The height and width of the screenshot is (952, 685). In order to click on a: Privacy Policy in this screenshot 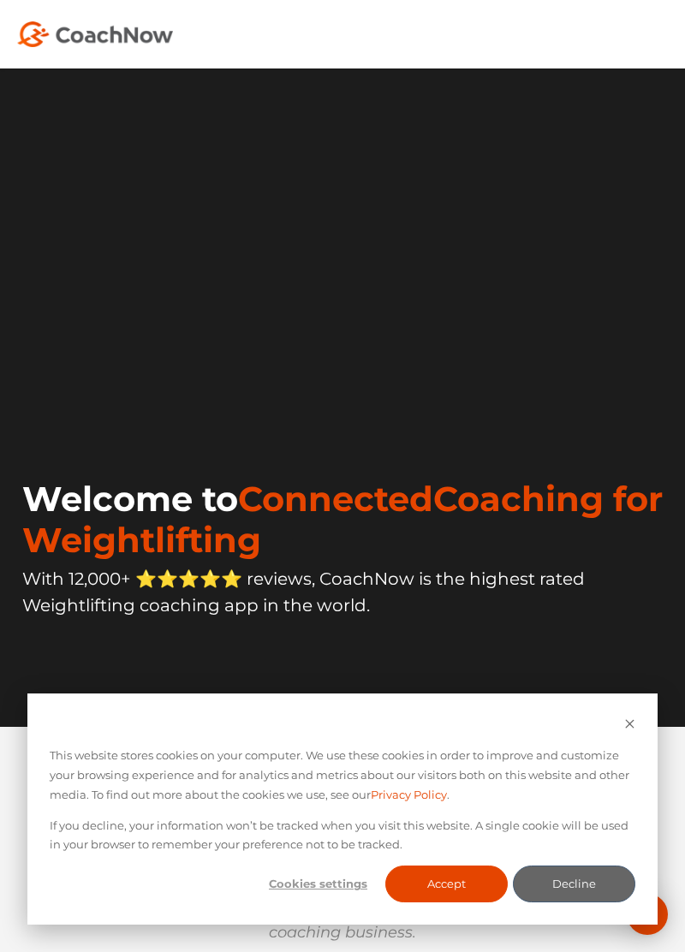, I will do `click(408, 794)`.